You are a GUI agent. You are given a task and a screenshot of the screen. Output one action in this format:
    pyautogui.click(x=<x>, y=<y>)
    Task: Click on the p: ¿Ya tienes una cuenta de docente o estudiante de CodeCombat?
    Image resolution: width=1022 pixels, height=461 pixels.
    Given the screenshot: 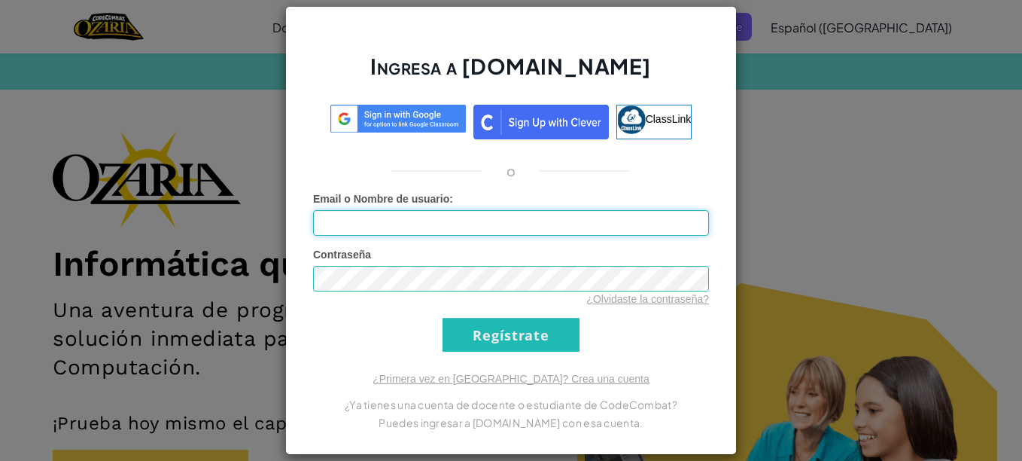 What is the action you would take?
    pyautogui.click(x=511, y=404)
    